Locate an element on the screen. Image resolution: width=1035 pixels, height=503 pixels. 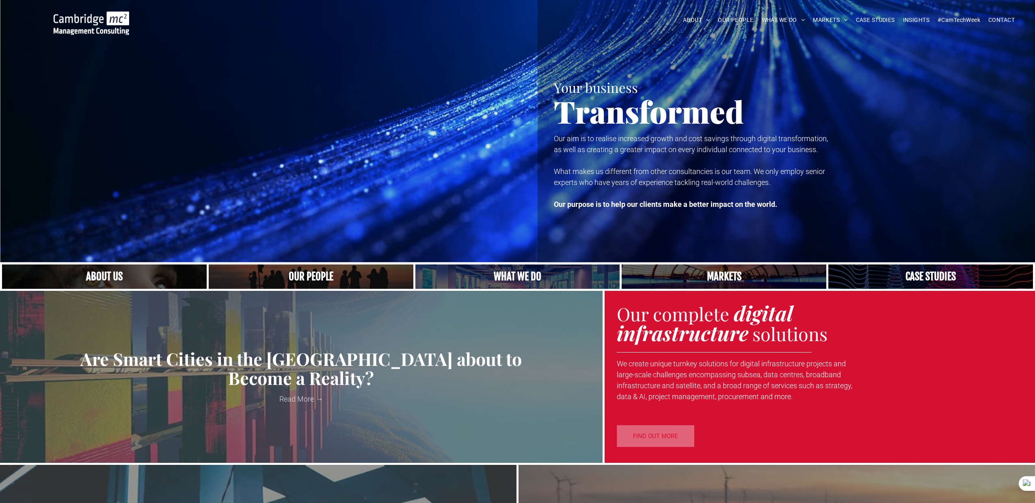
a: CASE STUDIES is located at coordinates (875, 20).